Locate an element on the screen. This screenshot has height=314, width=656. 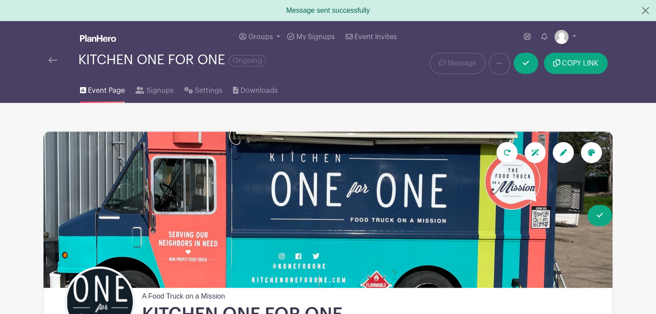
a: Event Invites is located at coordinates (371, 37).